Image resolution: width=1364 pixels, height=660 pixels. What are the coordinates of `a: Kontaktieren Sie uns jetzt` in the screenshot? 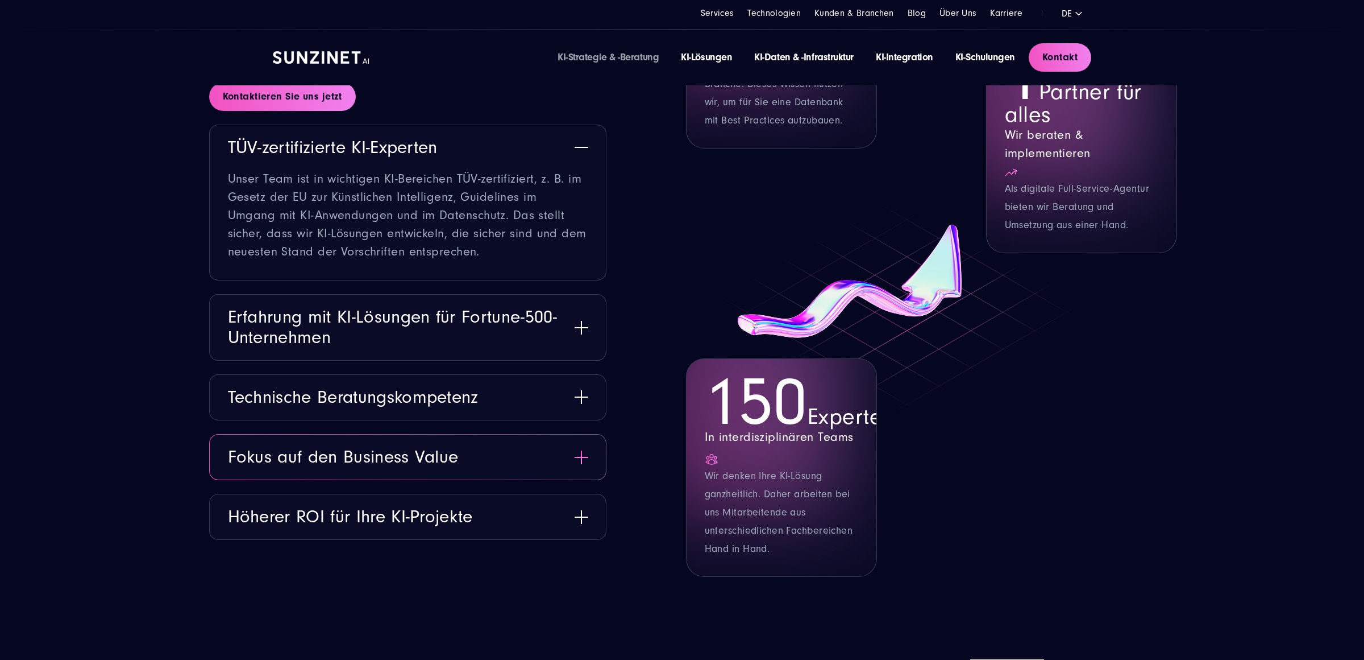 It's located at (283, 97).